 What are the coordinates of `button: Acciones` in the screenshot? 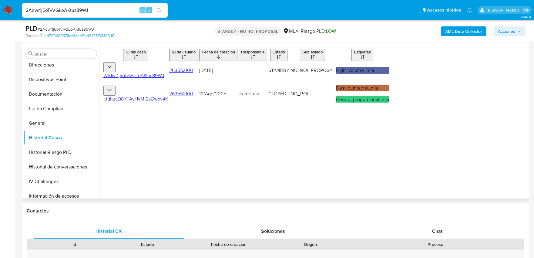 It's located at (509, 31).